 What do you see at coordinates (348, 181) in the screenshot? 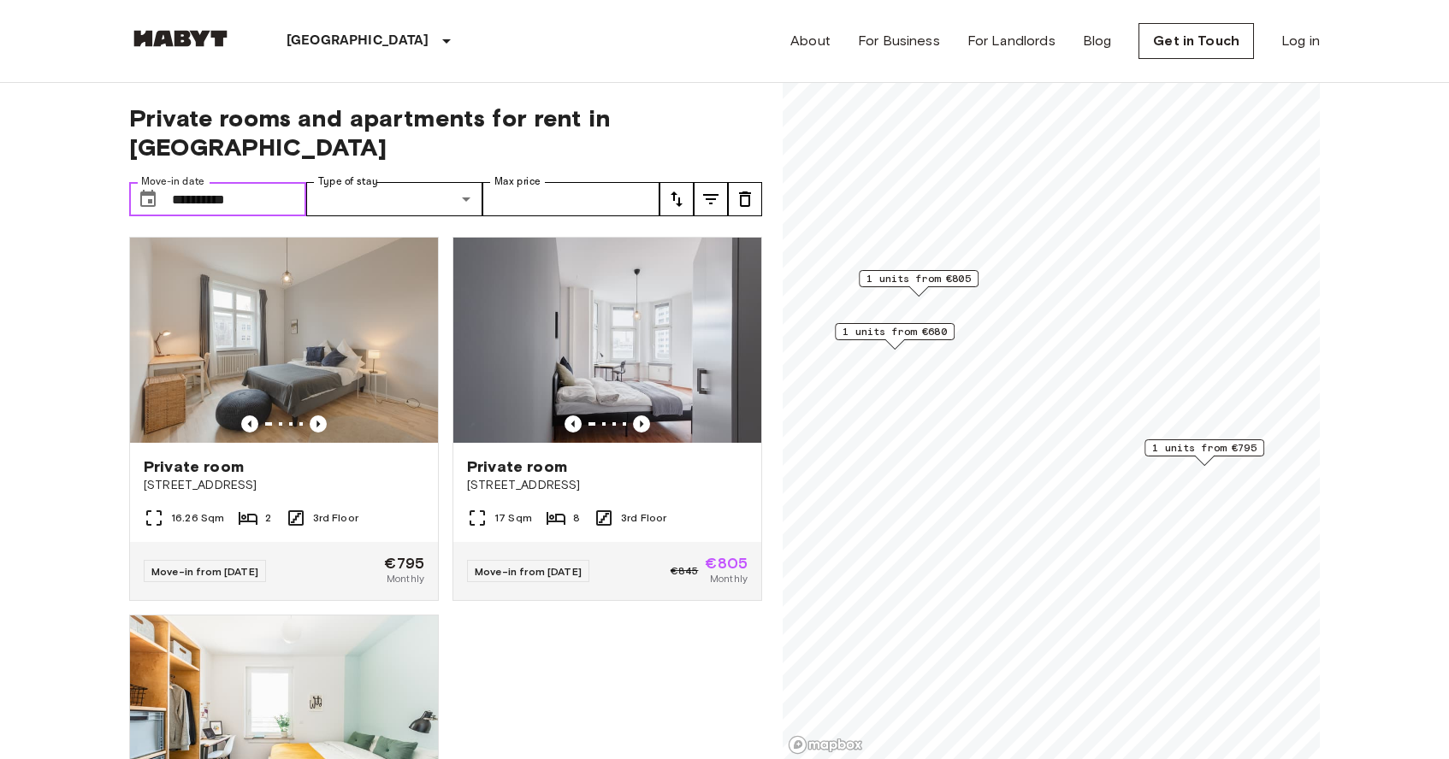
I see `label: Type of stay` at bounding box center [348, 181].